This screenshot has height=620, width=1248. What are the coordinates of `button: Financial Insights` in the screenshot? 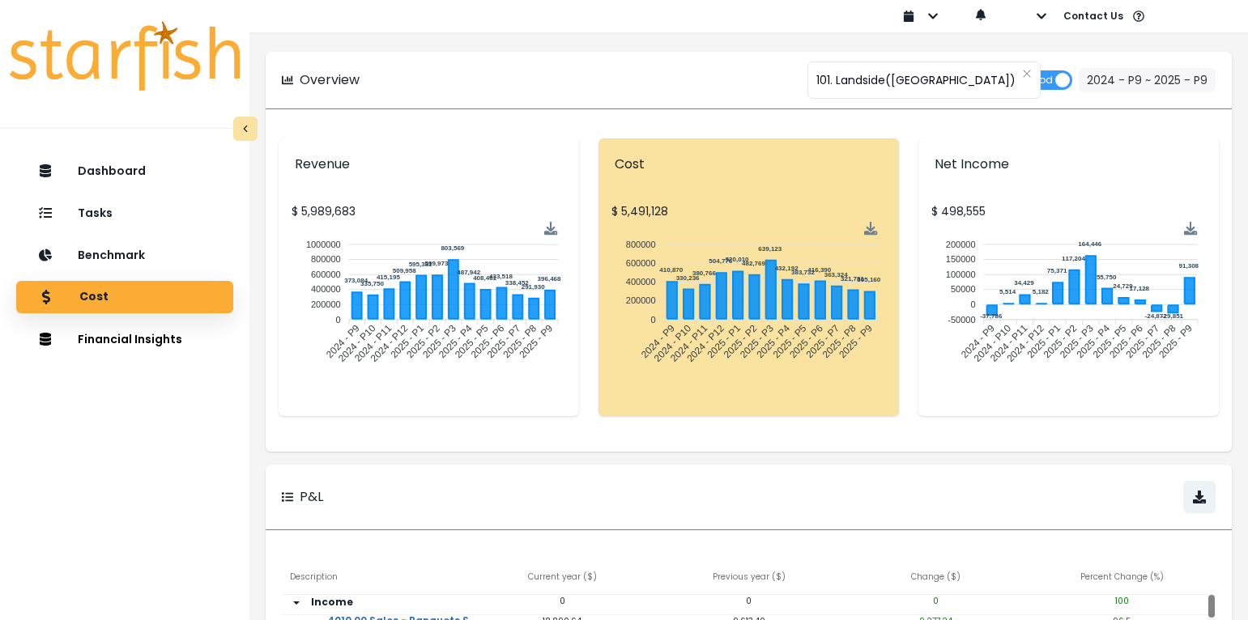 It's located at (125, 339).